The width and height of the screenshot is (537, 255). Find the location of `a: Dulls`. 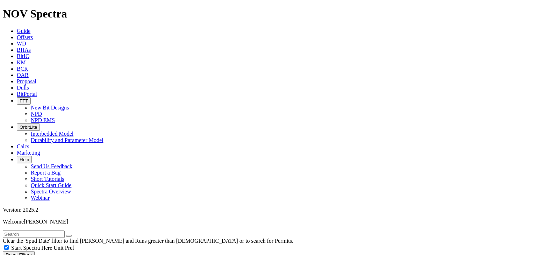

a: Dulls is located at coordinates (23, 87).